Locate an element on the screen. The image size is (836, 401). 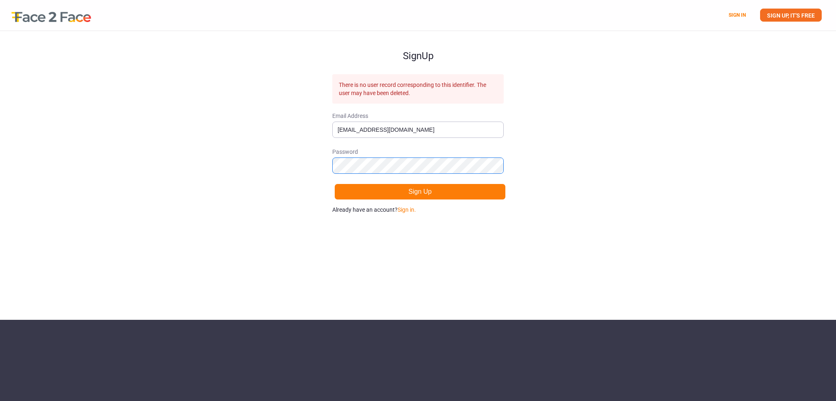
button: Sign Up is located at coordinates (420, 192).